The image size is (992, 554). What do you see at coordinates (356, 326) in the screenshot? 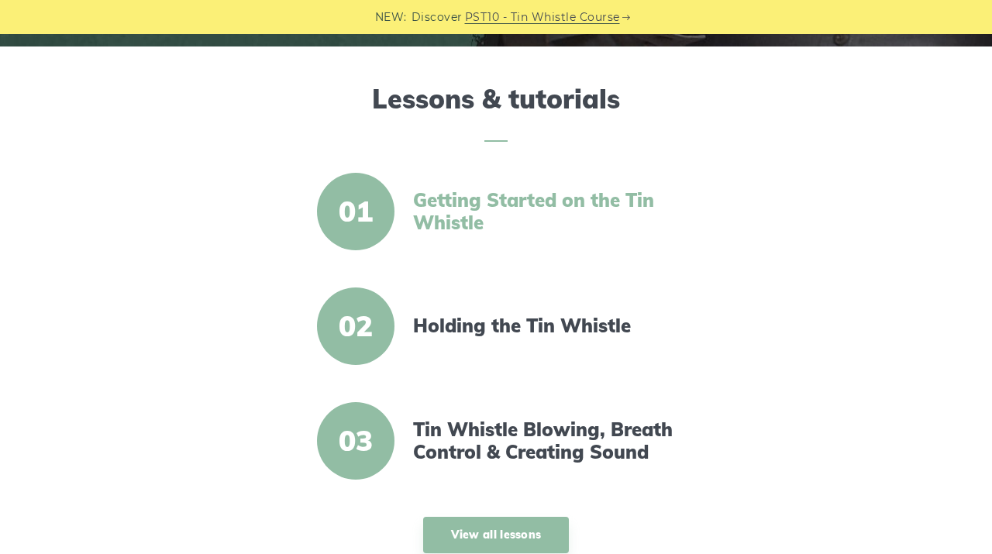
I see `span: 02` at bounding box center [356, 326].